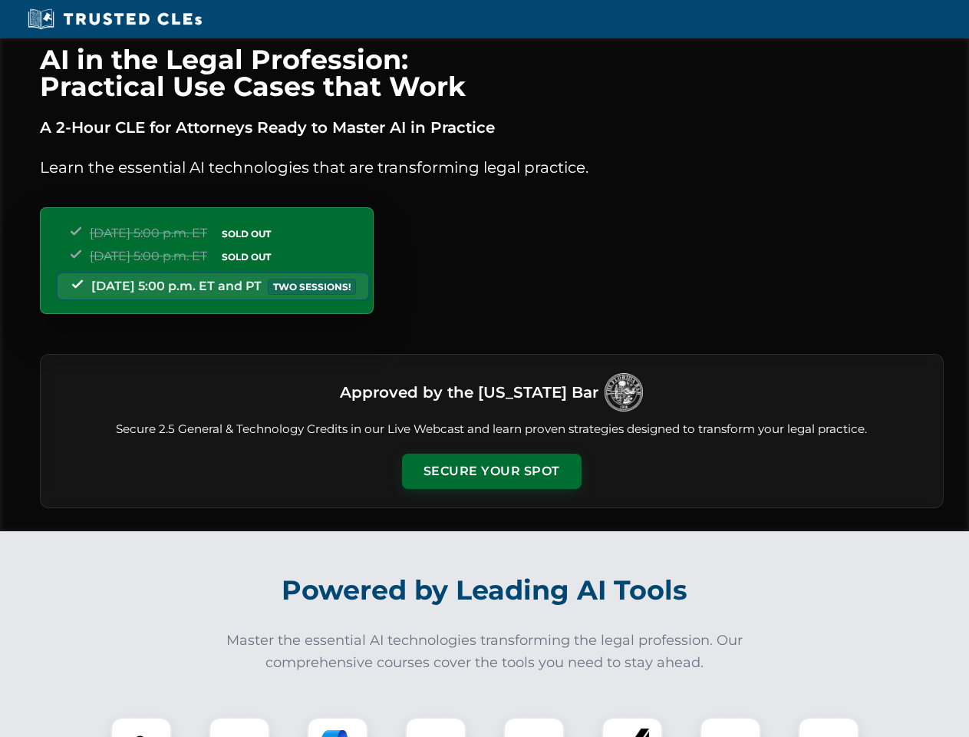  I want to click on button: Secure Your Spot, so click(492, 471).